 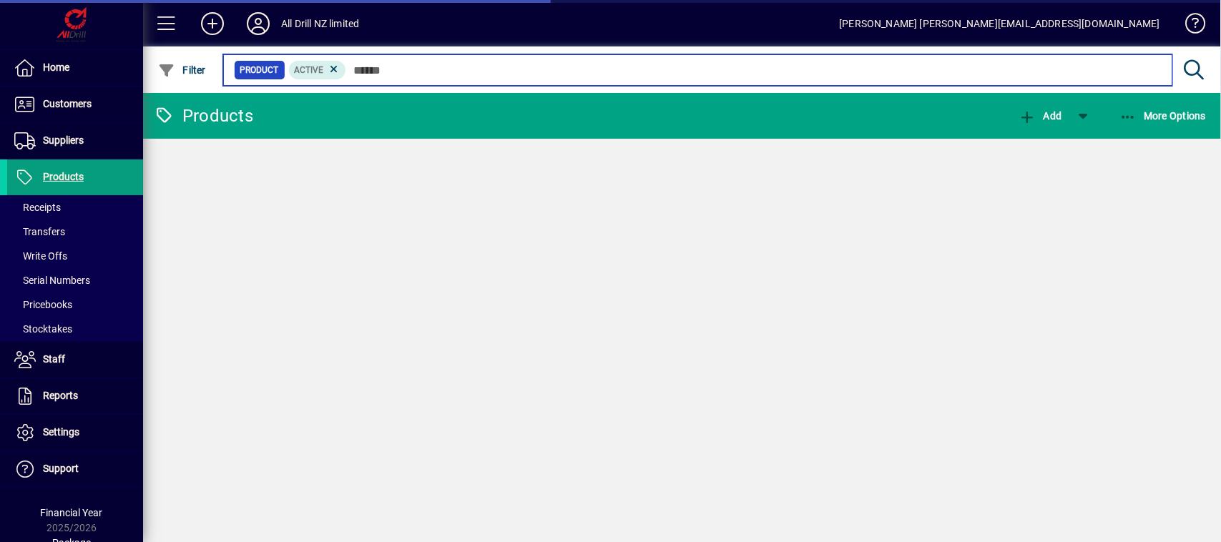 What do you see at coordinates (72, 513) in the screenshot?
I see `span: Financial Year` at bounding box center [72, 513].